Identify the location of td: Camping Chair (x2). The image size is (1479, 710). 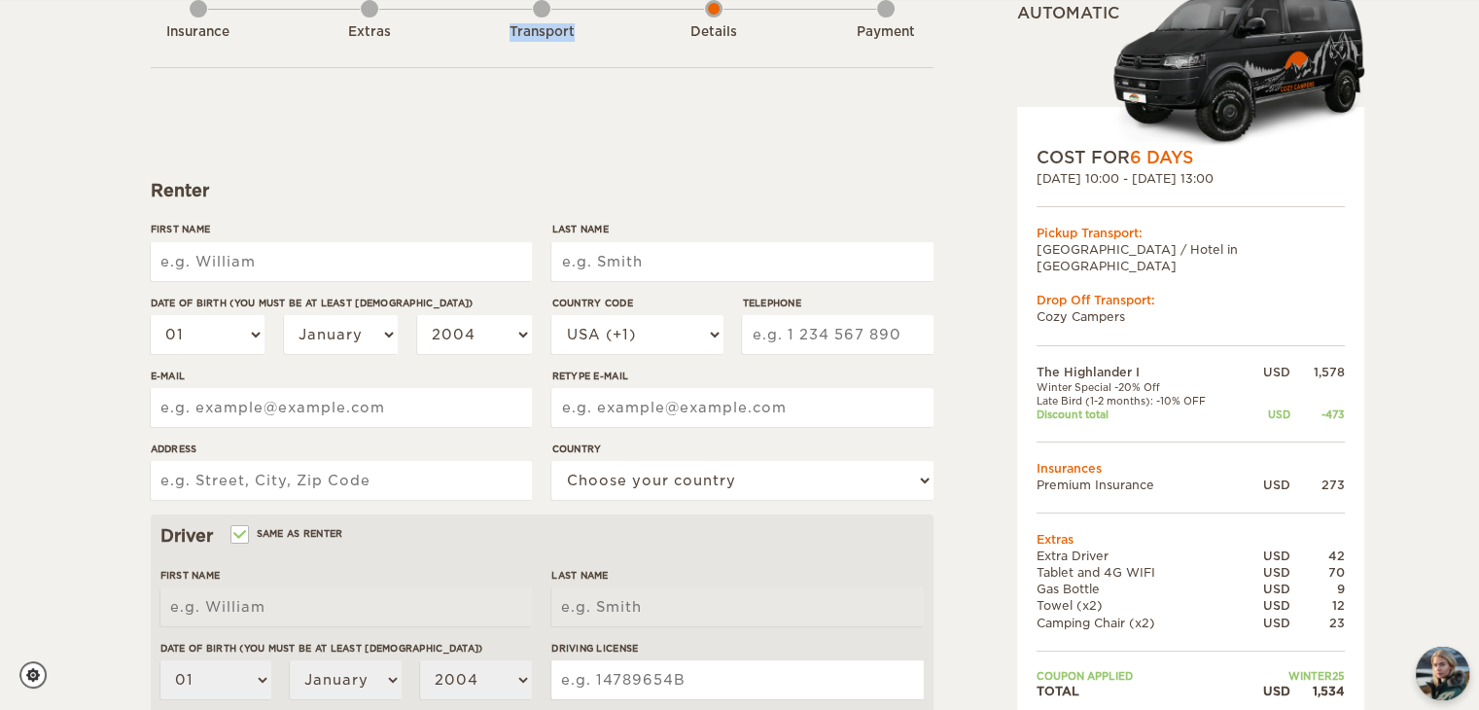
(1140, 622).